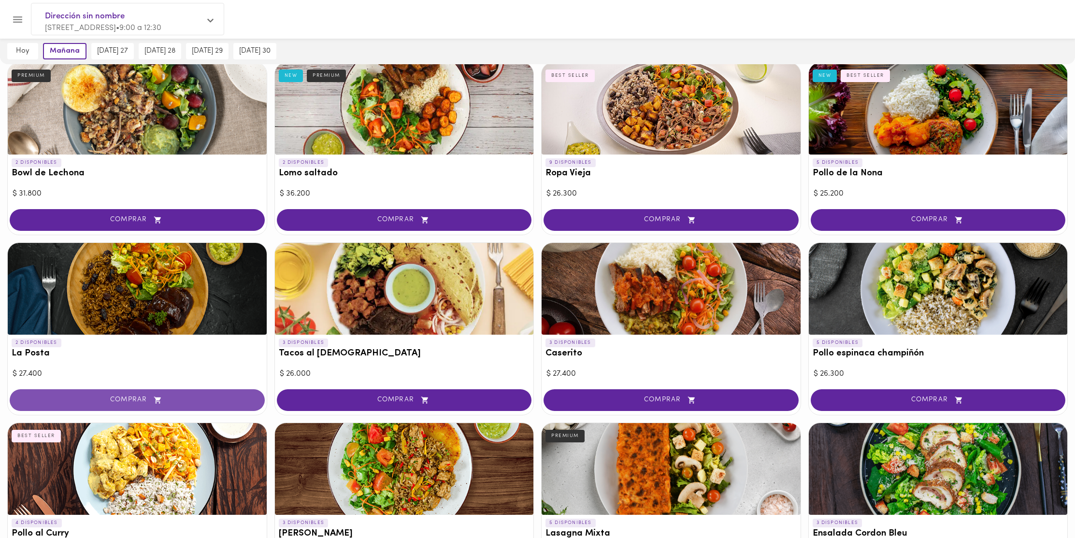  Describe the element at coordinates (404, 194) in the screenshot. I see `div: $ 36.200` at that location.